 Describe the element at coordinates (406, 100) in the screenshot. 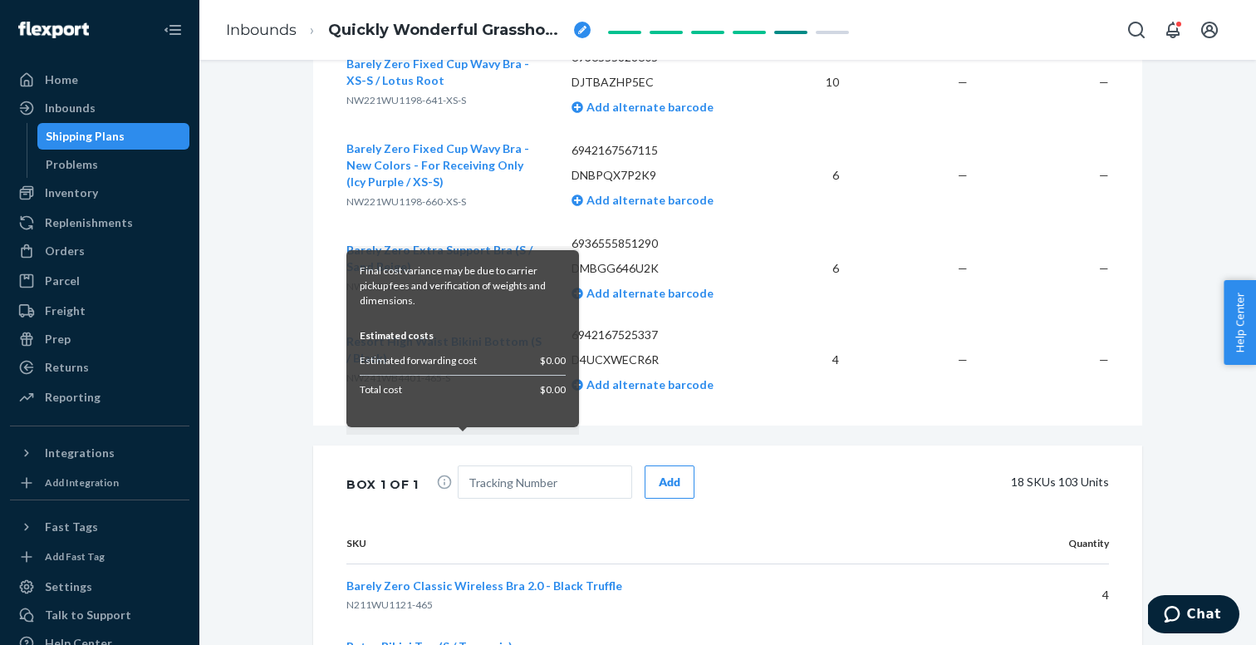

I see `span: NW221WU1198-641-XS-S` at that location.